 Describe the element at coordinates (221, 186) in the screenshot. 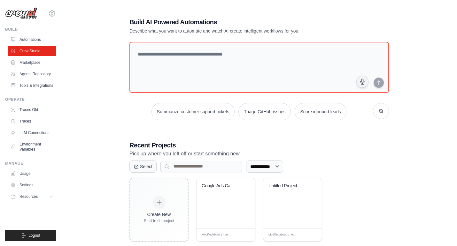

I see `div: Google Ads Campaign Manager` at that location.